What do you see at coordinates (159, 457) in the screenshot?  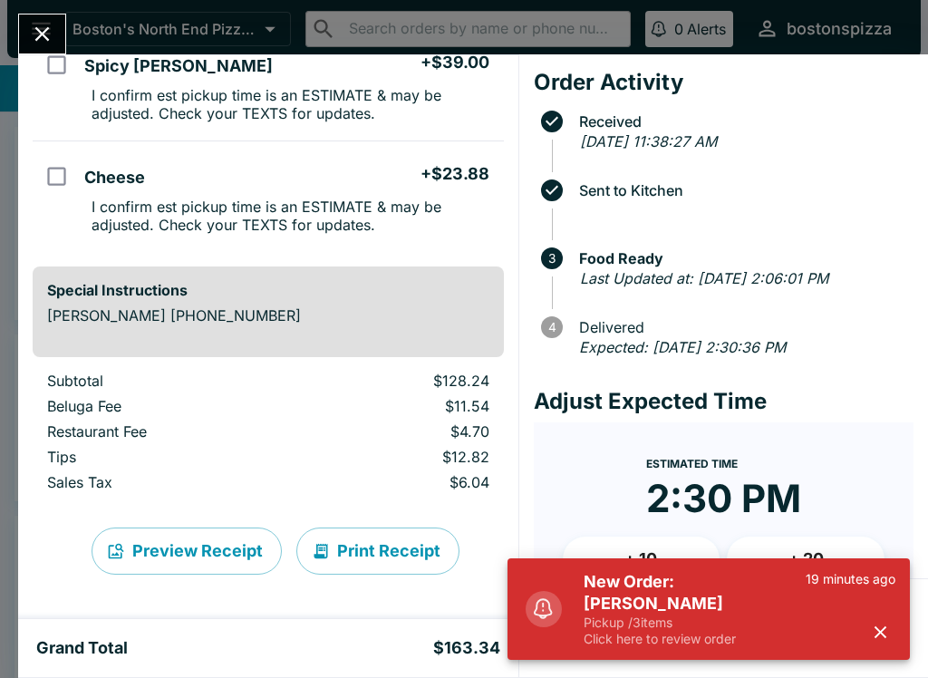 I see `p: Tips` at bounding box center [159, 457].